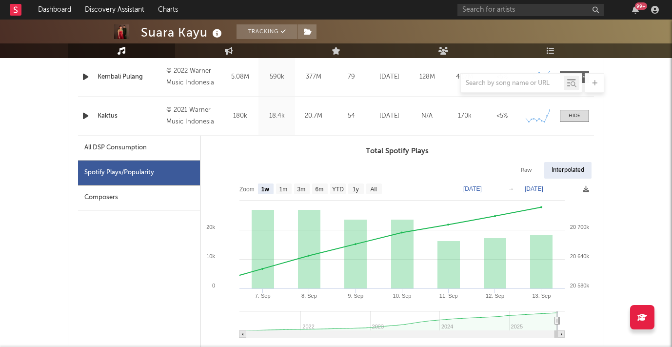  What do you see at coordinates (427, 77) in the screenshot?
I see `div: 128M` at bounding box center [427, 77].